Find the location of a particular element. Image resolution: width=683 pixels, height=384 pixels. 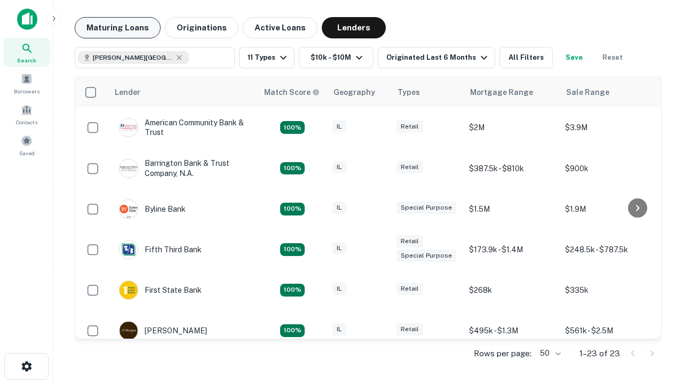

div: 50 is located at coordinates (549, 353).